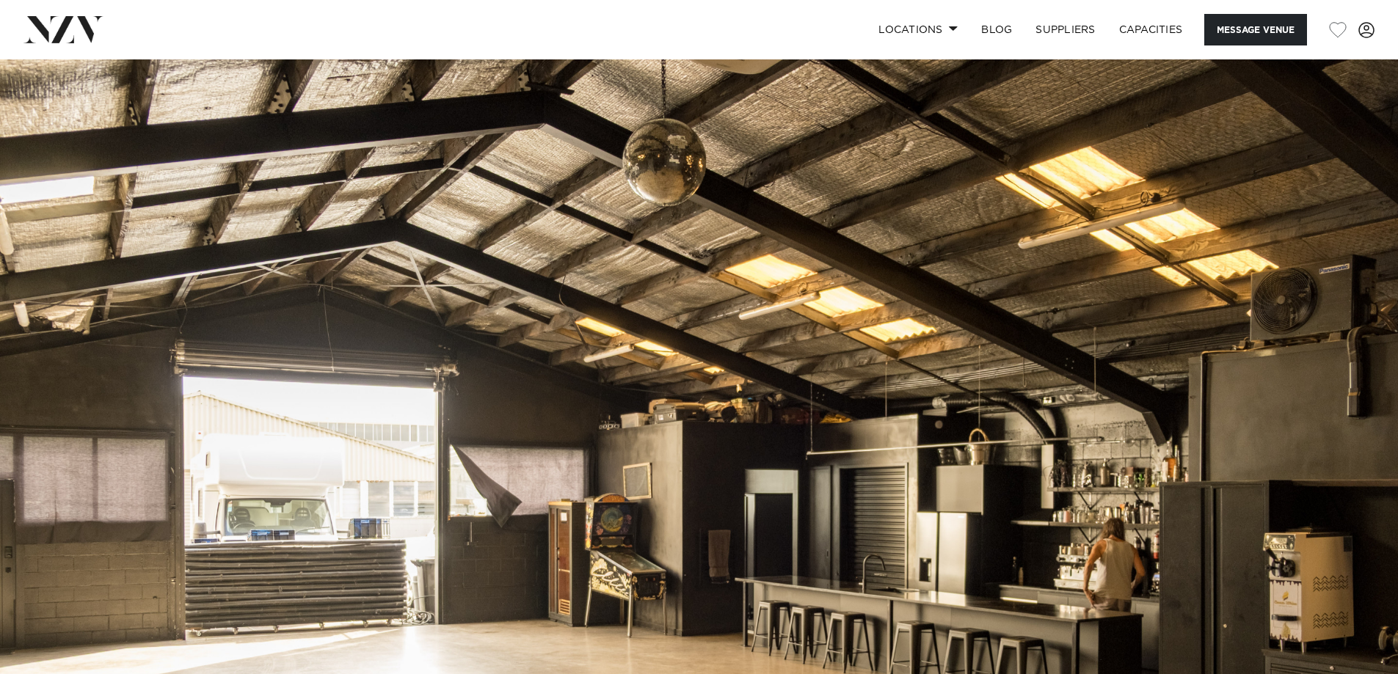 This screenshot has width=1398, height=674. I want to click on button: Message Venue, so click(1255, 29).